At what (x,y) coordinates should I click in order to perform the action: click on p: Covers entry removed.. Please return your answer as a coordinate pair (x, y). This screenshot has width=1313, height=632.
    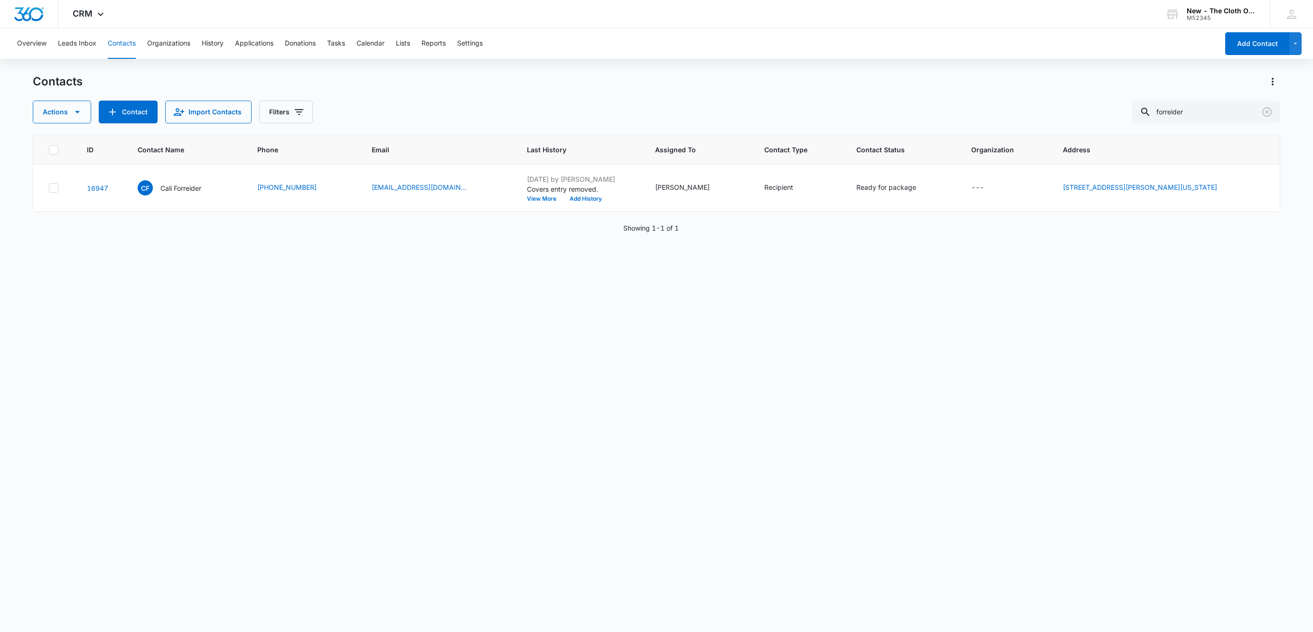
    Looking at the image, I should click on (580, 189).